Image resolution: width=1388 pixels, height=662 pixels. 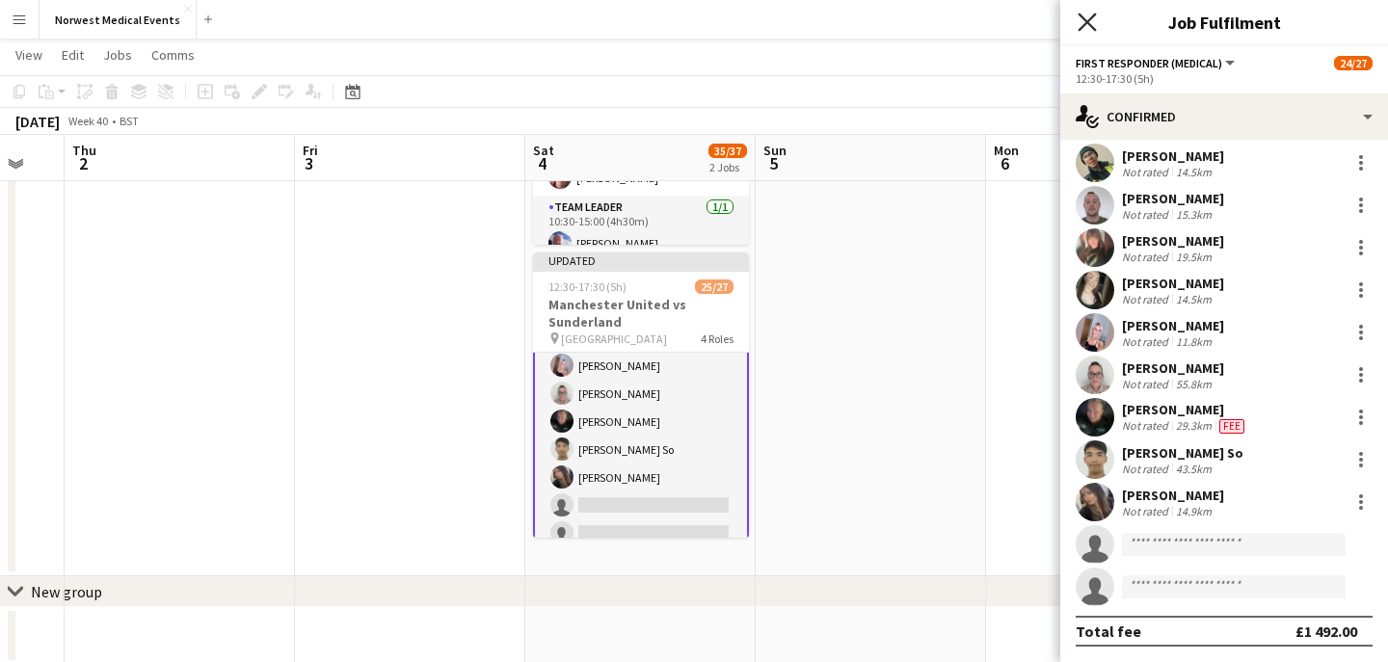 I want to click on div: Total fee, so click(x=1108, y=631).